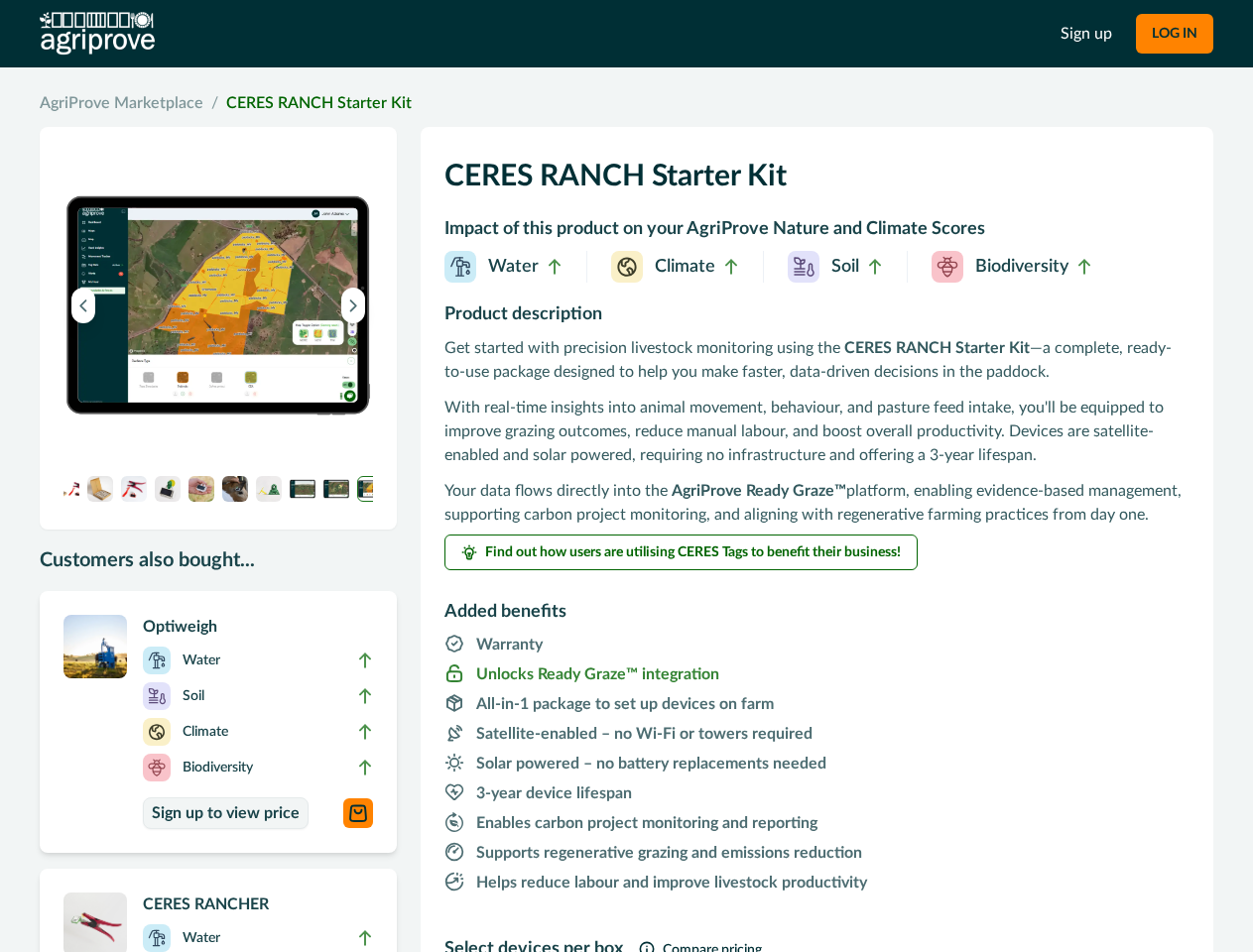 This screenshot has width=1253, height=952. What do you see at coordinates (759, 491) in the screenshot?
I see `strong: AgriProve Ready Graze™` at bounding box center [759, 491].